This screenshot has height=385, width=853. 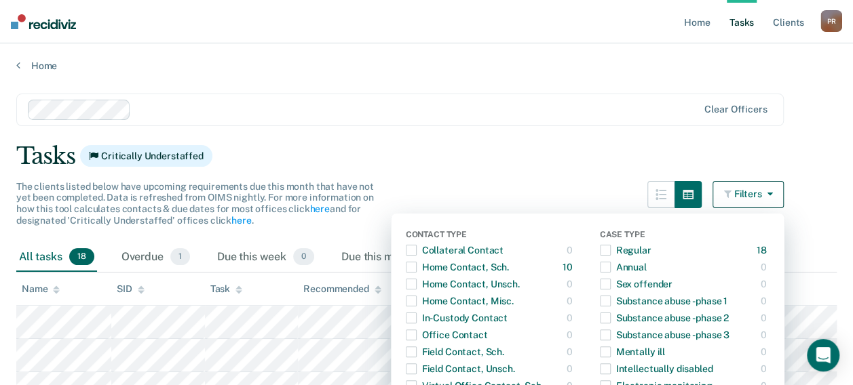 I want to click on div: 10, so click(x=569, y=267).